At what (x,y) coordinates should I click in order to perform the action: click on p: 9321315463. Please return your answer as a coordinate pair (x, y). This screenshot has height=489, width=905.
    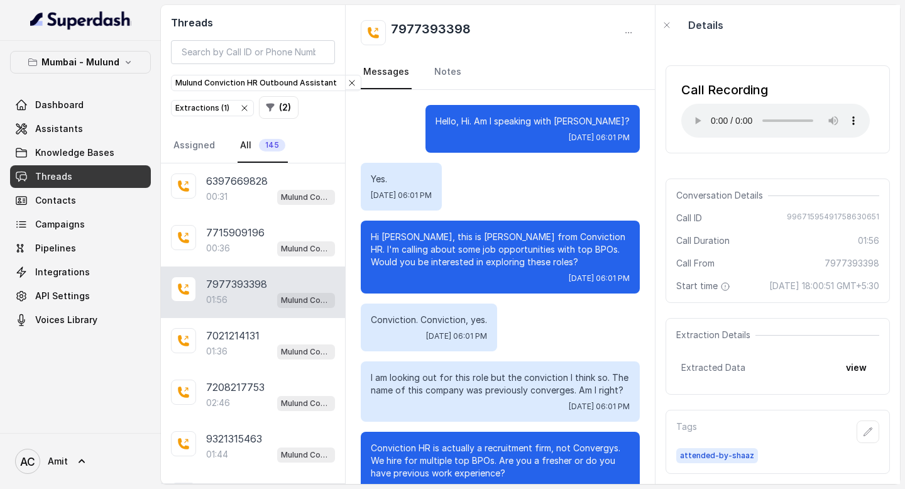
    Looking at the image, I should click on (234, 439).